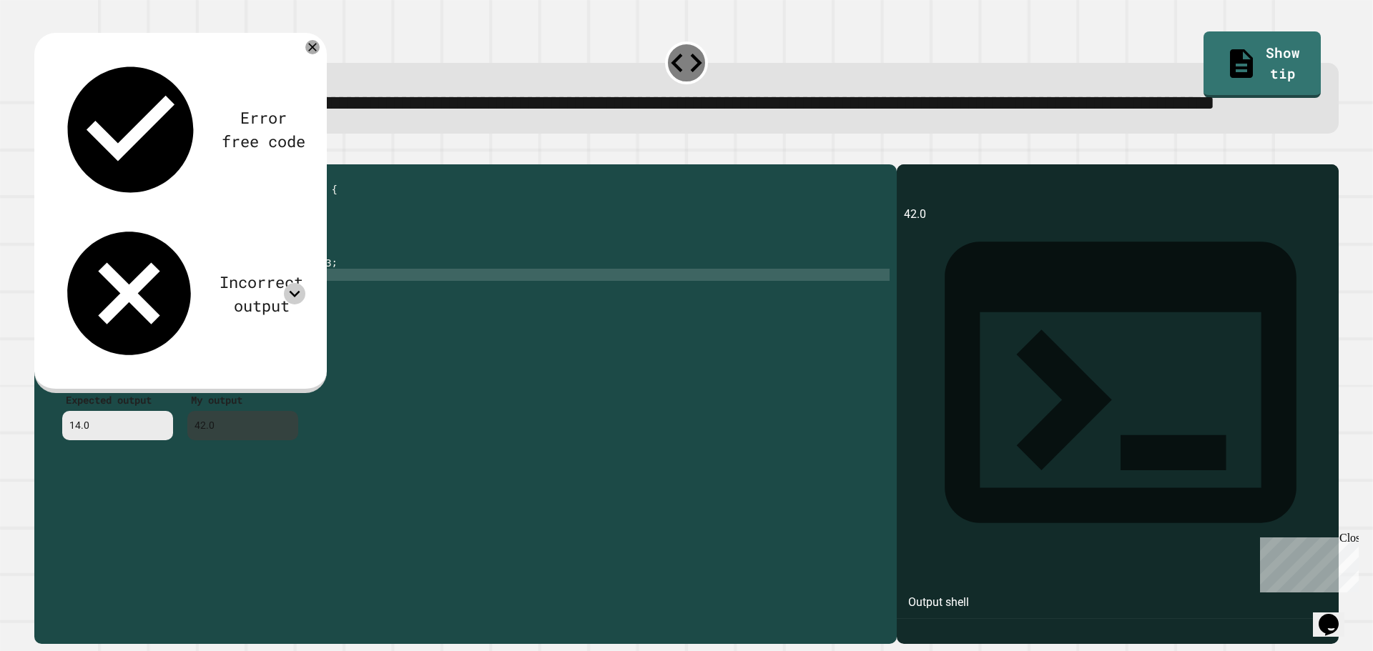  What do you see at coordinates (117, 425) in the screenshot?
I see `div: 14.0` at bounding box center [117, 425].